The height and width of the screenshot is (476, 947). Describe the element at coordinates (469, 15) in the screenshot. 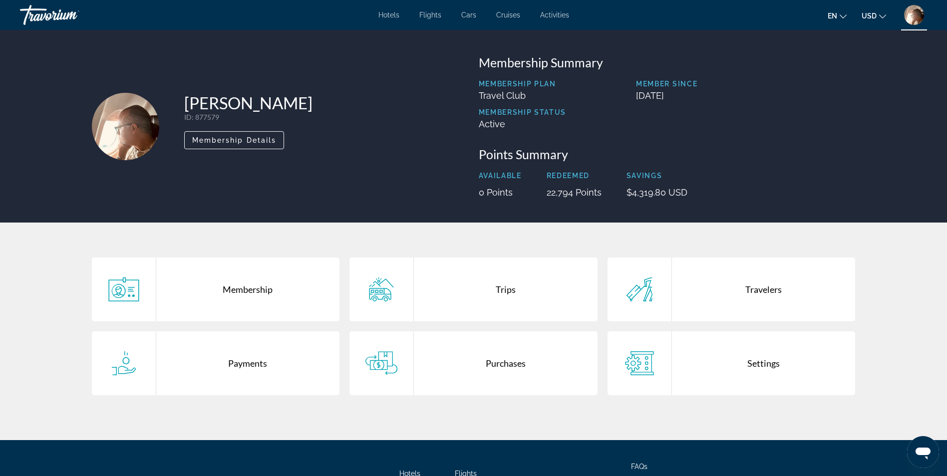

I see `span: Cars` at that location.